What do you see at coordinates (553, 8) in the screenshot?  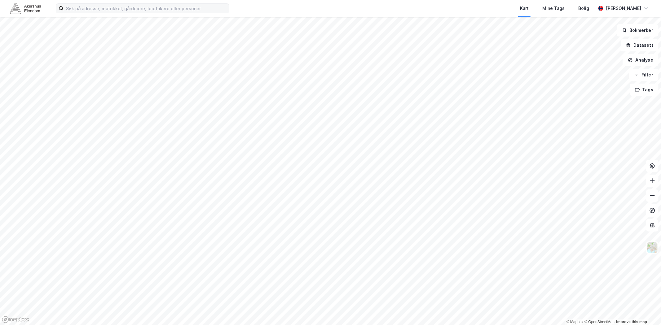 I see `div: Mine Tags` at bounding box center [553, 8].